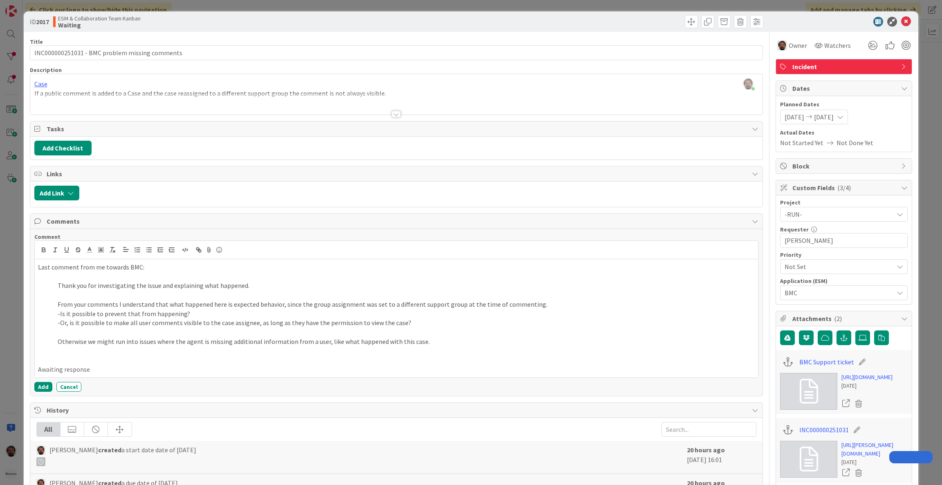 Image resolution: width=942 pixels, height=485 pixels. I want to click on span: BMC, so click(837, 293).